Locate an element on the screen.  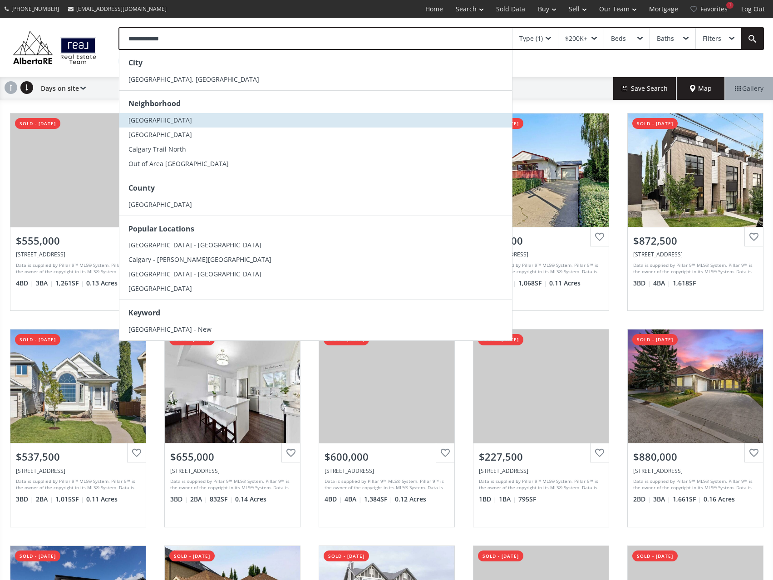
span: 795 SF is located at coordinates (527, 499).